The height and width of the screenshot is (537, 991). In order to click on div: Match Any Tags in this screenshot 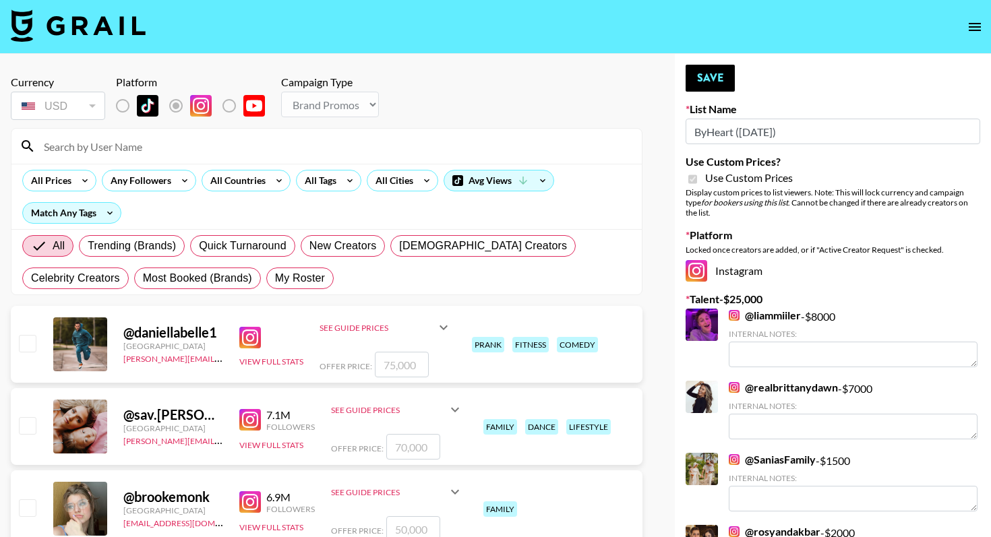, I will do `click(71, 213)`.